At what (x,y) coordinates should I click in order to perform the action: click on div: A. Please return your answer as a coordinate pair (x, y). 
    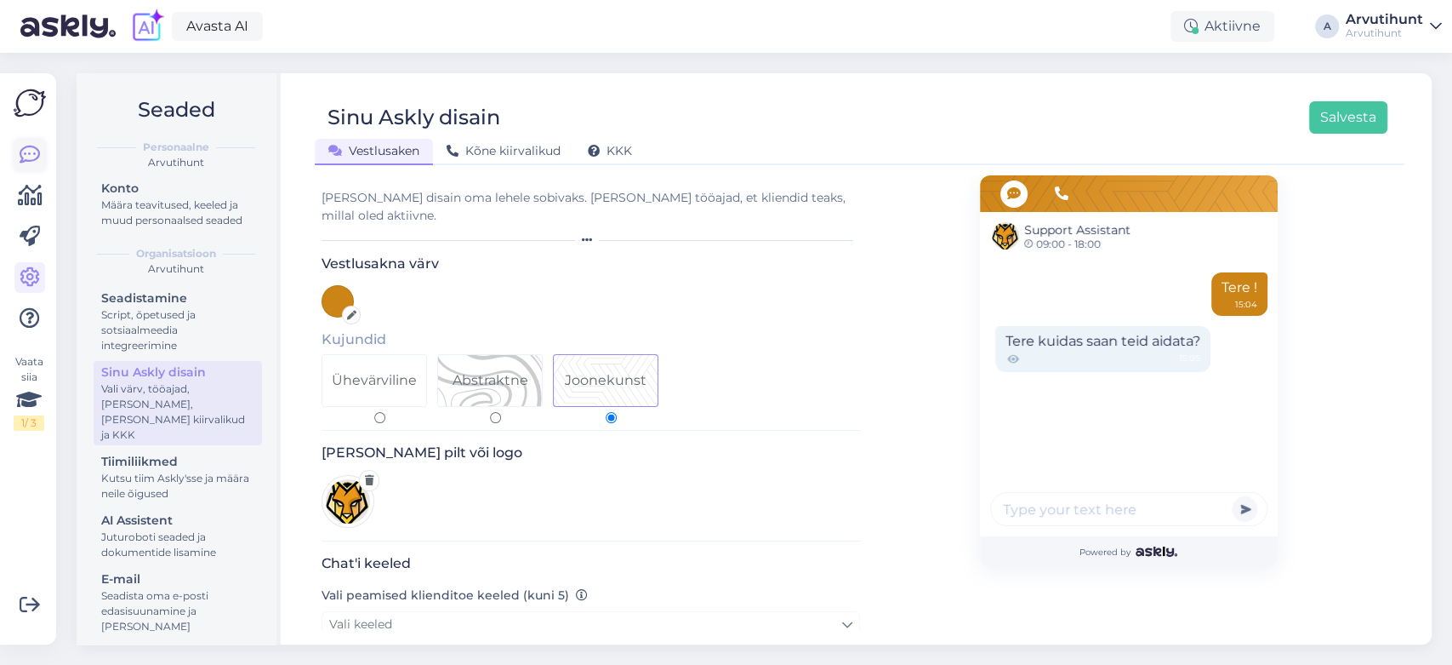
    Looking at the image, I should click on (1327, 26).